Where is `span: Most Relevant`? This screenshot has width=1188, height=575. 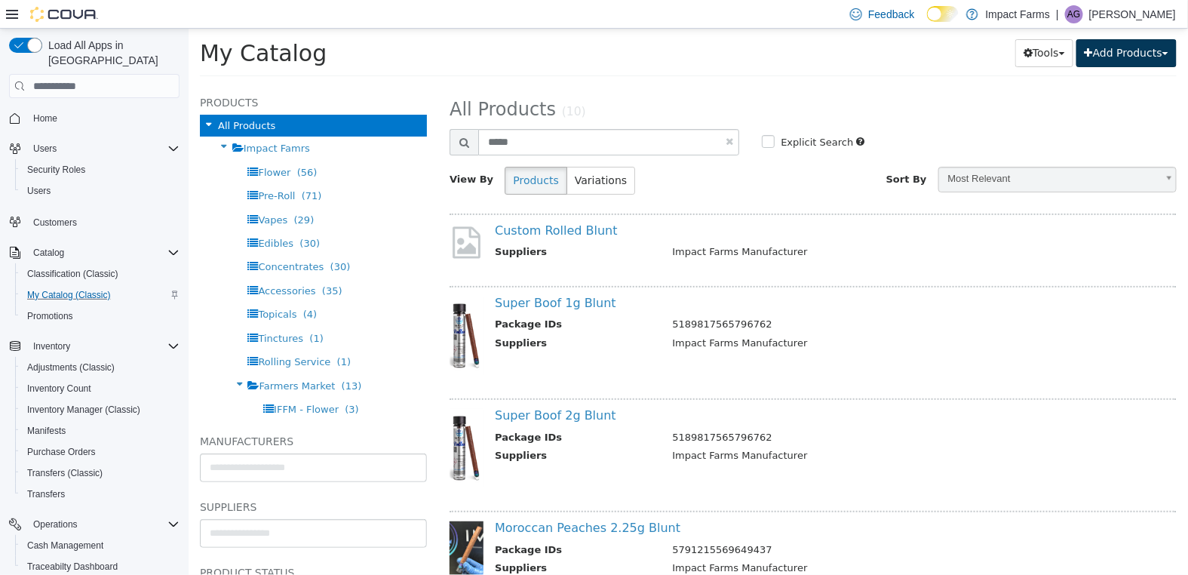
span: Most Relevant is located at coordinates (859, 150).